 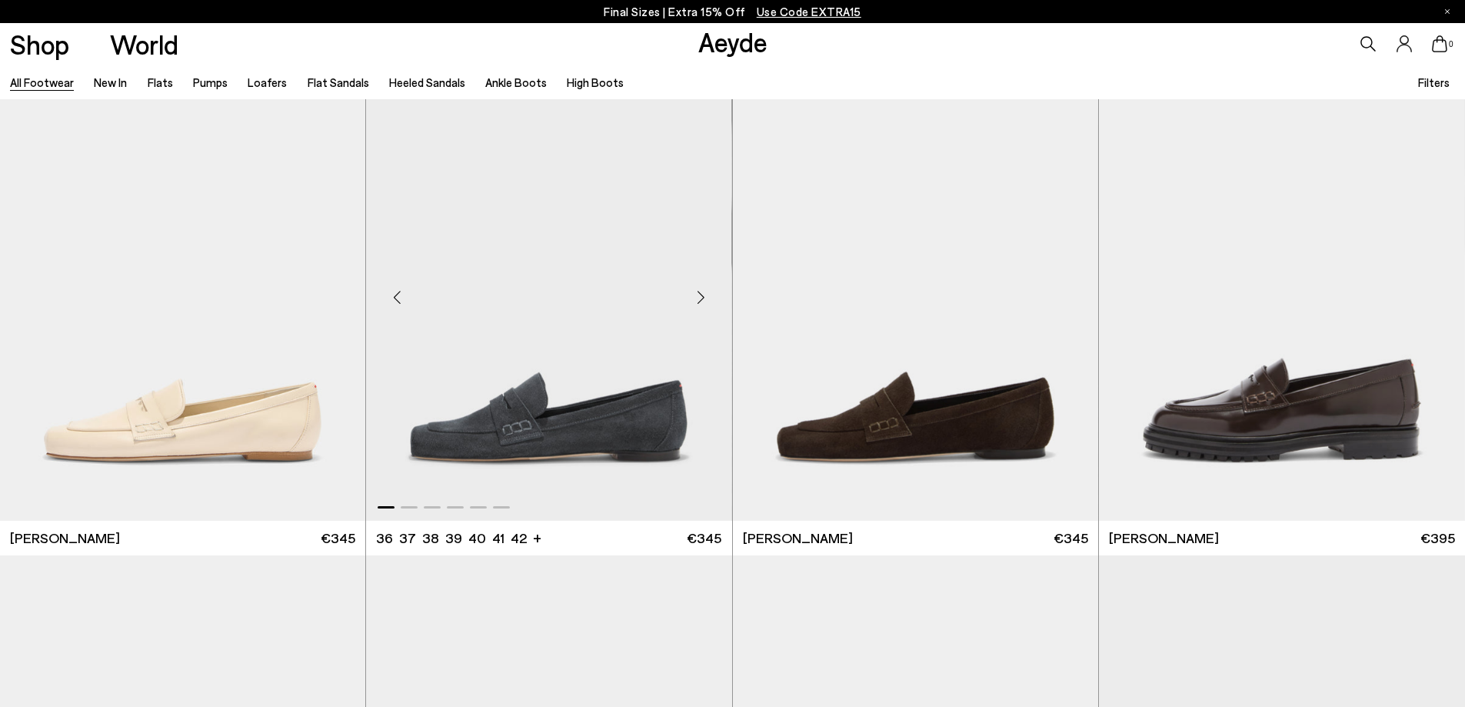 What do you see at coordinates (1437, 537) in the screenshot?
I see `span: €395` at bounding box center [1437, 537].